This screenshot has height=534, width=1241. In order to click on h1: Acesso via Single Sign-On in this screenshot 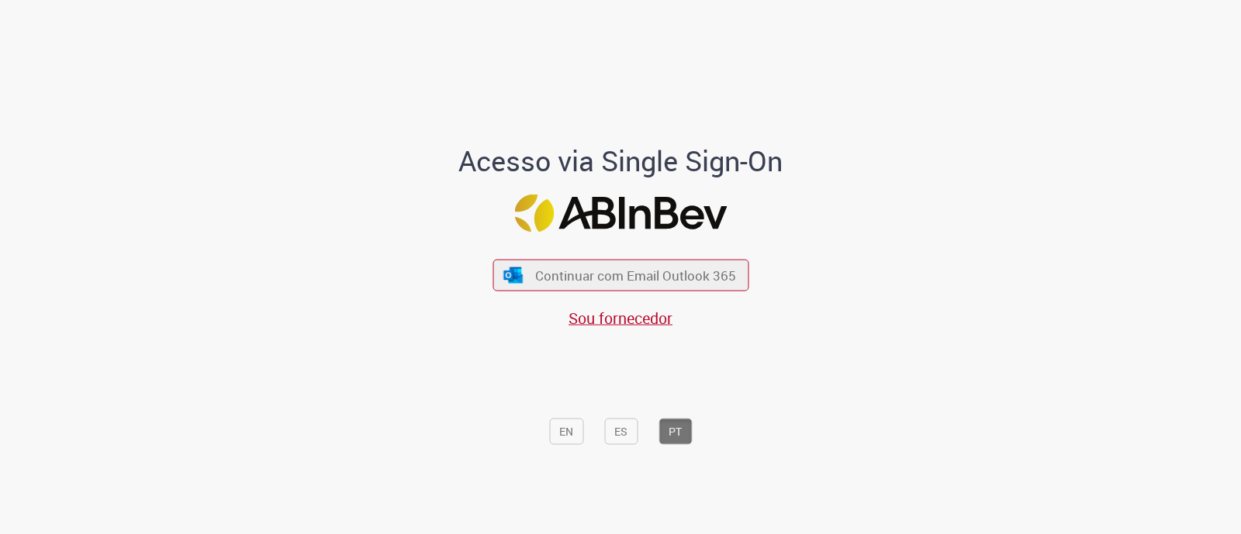, I will do `click(621, 161)`.